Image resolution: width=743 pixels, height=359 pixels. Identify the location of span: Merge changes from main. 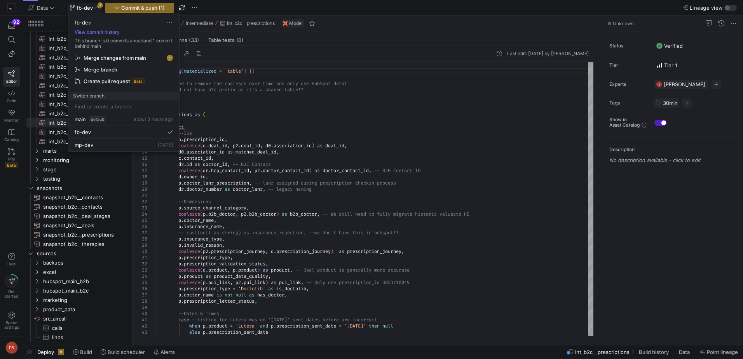
(115, 58).